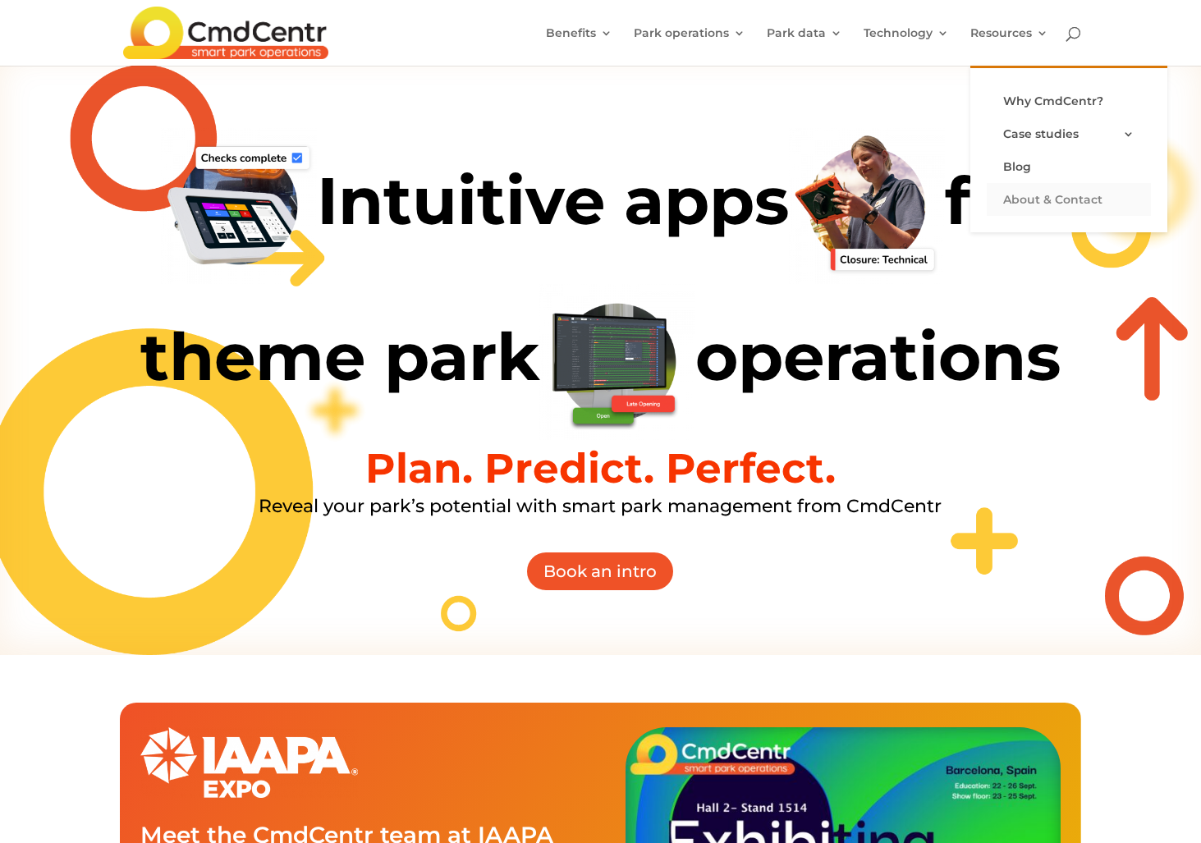 Image resolution: width=1201 pixels, height=843 pixels. What do you see at coordinates (579, 46) in the screenshot?
I see `a: Benefits` at bounding box center [579, 46].